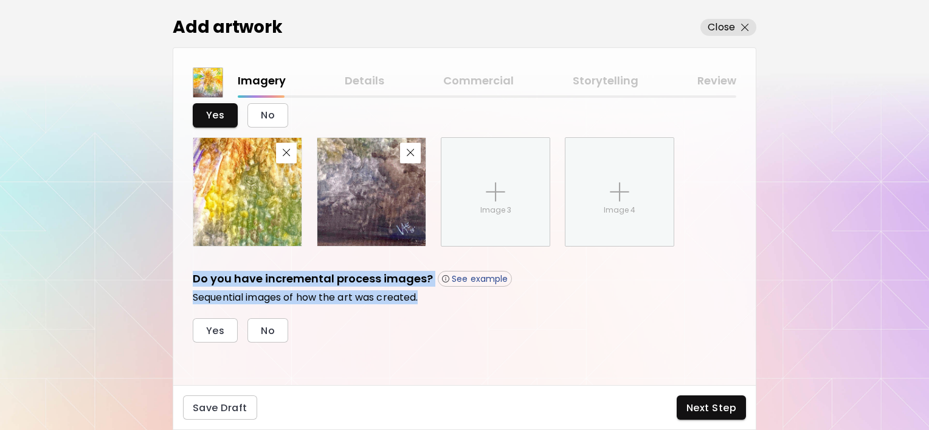 This screenshot has height=430, width=929. I want to click on p: Image 4, so click(619, 210).